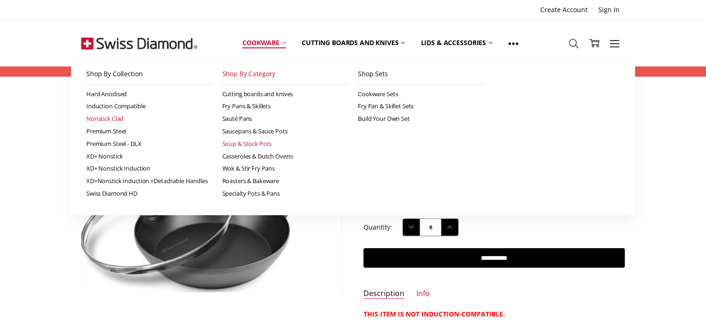 The width and height of the screenshot is (706, 323). Describe the element at coordinates (423, 293) in the screenshot. I see `a: Info` at that location.